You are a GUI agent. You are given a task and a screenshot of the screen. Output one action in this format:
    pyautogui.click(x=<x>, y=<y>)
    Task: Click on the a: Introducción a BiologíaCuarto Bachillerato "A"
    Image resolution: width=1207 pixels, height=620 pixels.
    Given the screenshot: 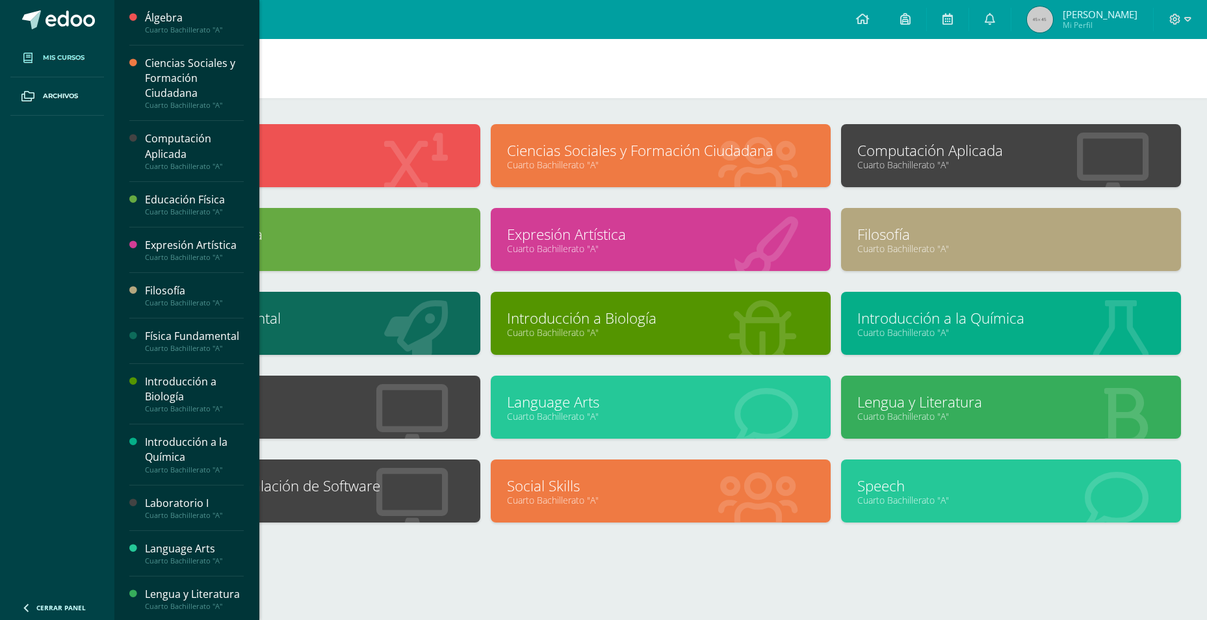 What is the action you would take?
    pyautogui.click(x=194, y=394)
    